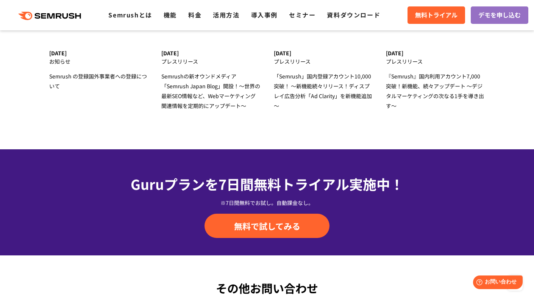 Image resolution: width=534 pixels, height=302 pixels. What do you see at coordinates (195, 15) in the screenshot?
I see `a: 料金` at bounding box center [195, 15].